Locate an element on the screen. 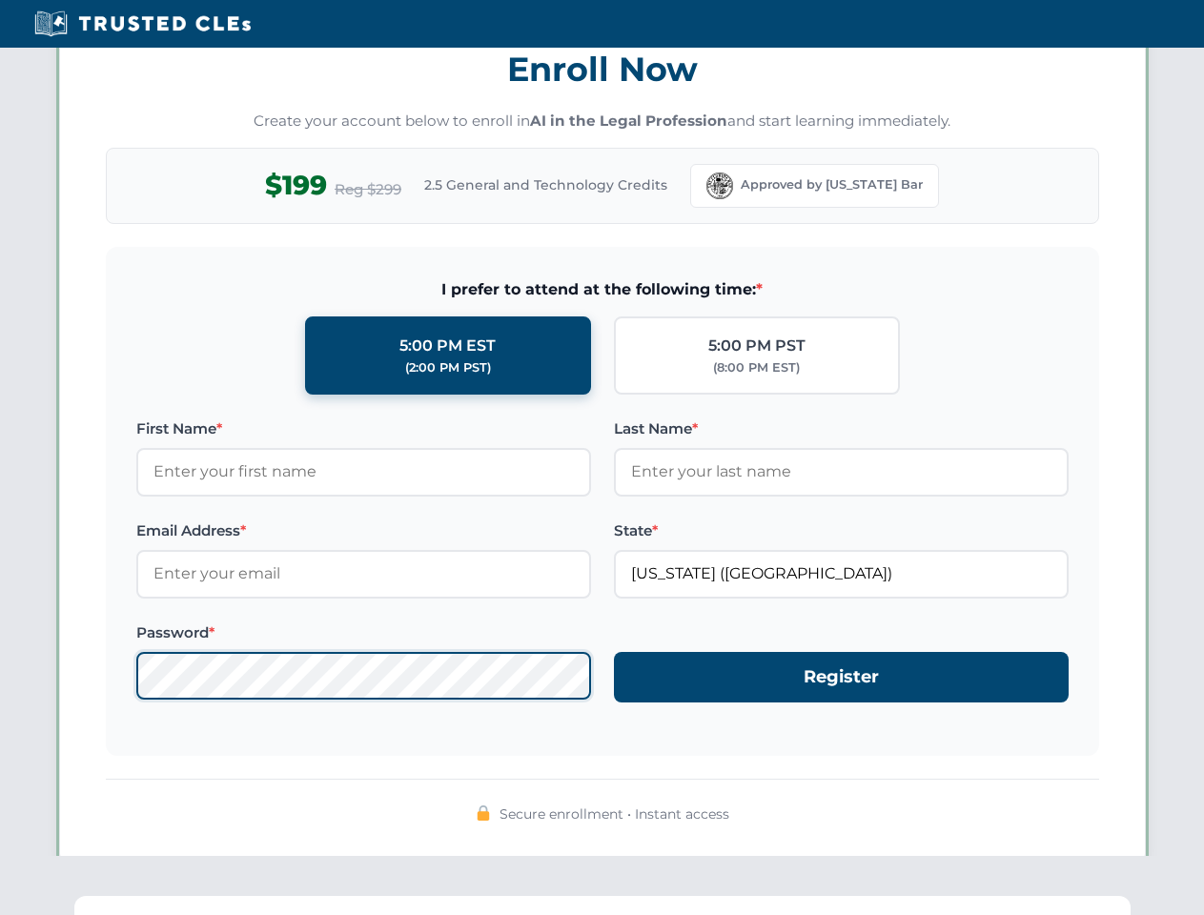 The image size is (1204, 915). span: Secure enrollment • Instant access is located at coordinates (614, 814).